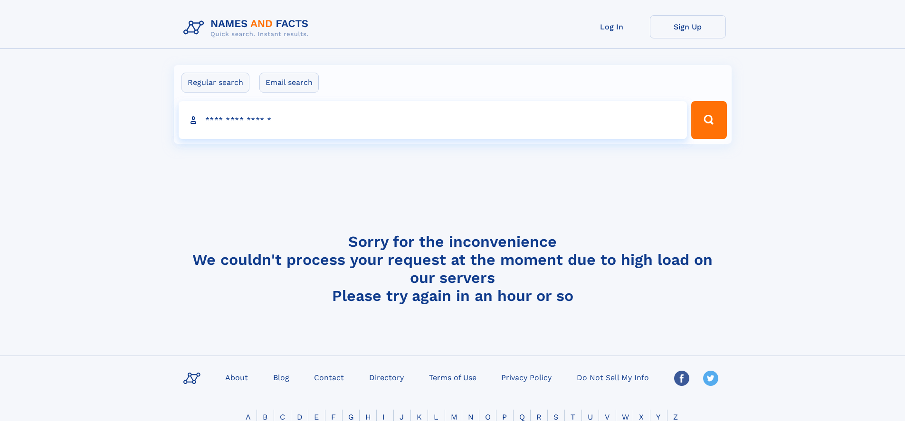  Describe the element at coordinates (453, 269) in the screenshot. I see `h4: Sorry for the inconvenience We couldn't process your request at the moment due to high load on ou...` at that location.